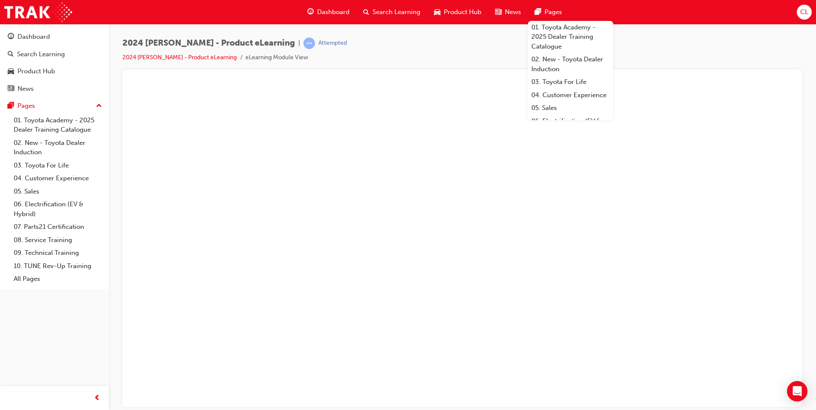 Image resolution: width=816 pixels, height=410 pixels. What do you see at coordinates (41, 54) in the screenshot?
I see `div: Search Learning` at bounding box center [41, 54].